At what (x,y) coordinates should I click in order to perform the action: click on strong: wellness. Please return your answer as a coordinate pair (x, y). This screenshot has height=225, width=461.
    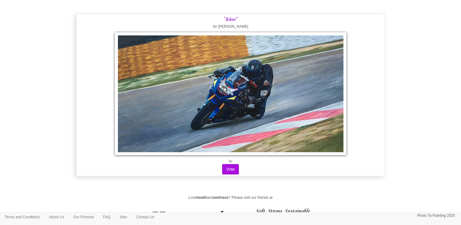
    Looking at the image, I should click on (221, 197).